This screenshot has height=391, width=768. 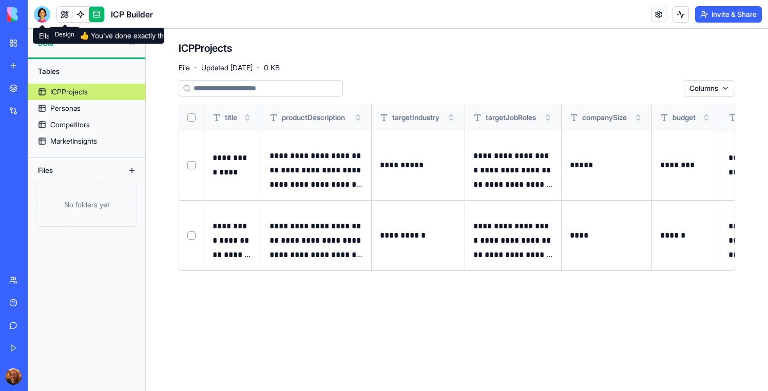 What do you see at coordinates (86, 141) in the screenshot?
I see `a: MarketInsights` at bounding box center [86, 141].